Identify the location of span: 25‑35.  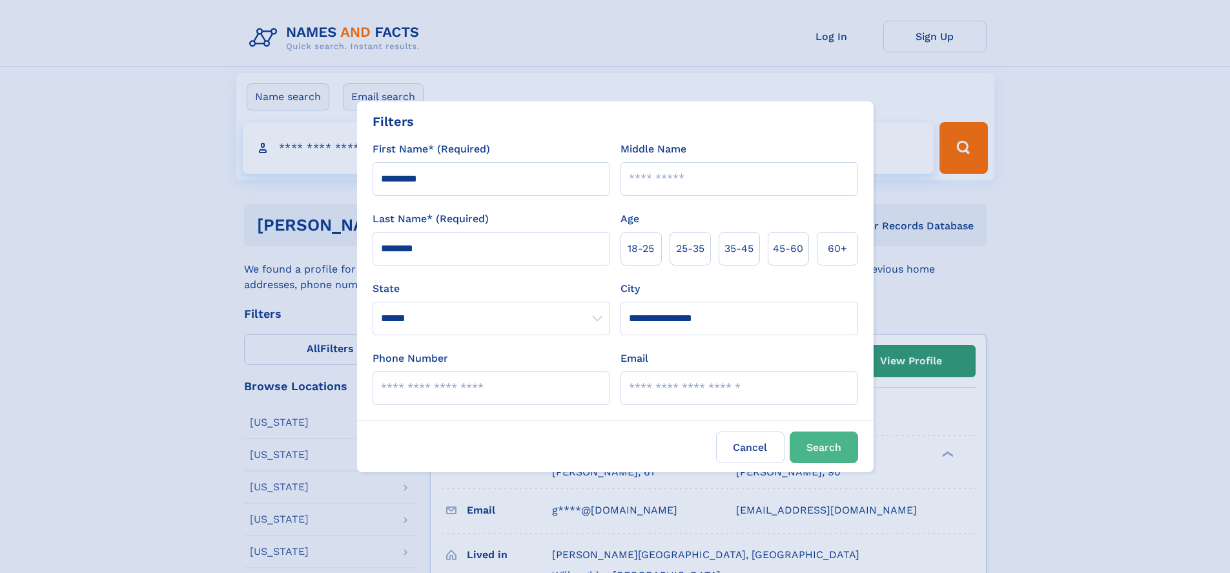
(690, 249).